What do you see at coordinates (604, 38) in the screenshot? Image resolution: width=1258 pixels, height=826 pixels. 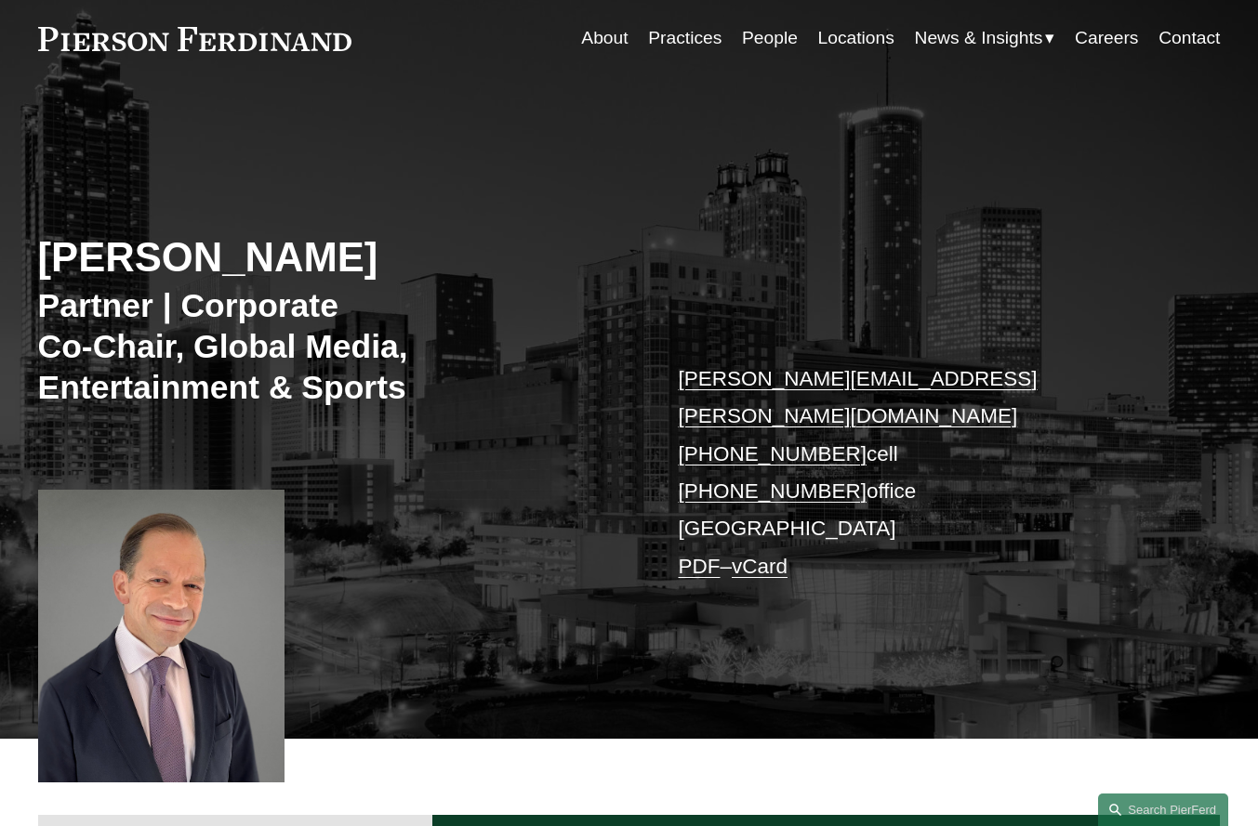 I see `a: About` at bounding box center [604, 38].